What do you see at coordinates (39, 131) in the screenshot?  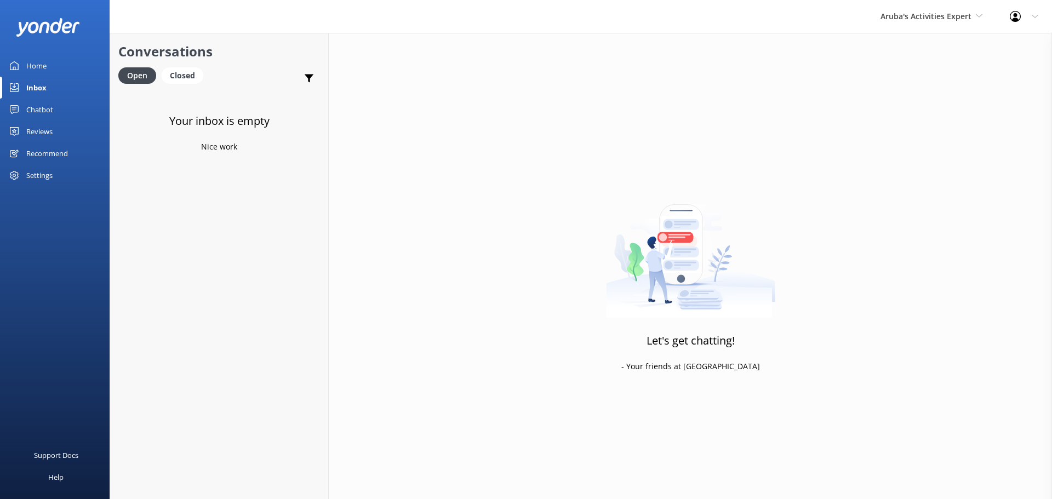 I see `div: Reviews` at bounding box center [39, 131].